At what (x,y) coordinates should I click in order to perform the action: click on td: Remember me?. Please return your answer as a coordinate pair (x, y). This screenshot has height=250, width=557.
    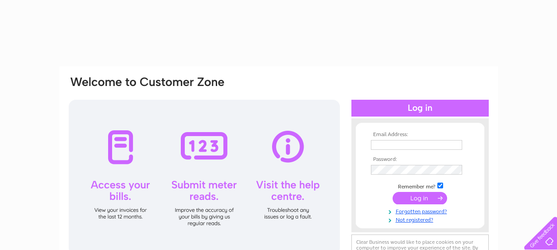
    Looking at the image, I should click on (420, 186).